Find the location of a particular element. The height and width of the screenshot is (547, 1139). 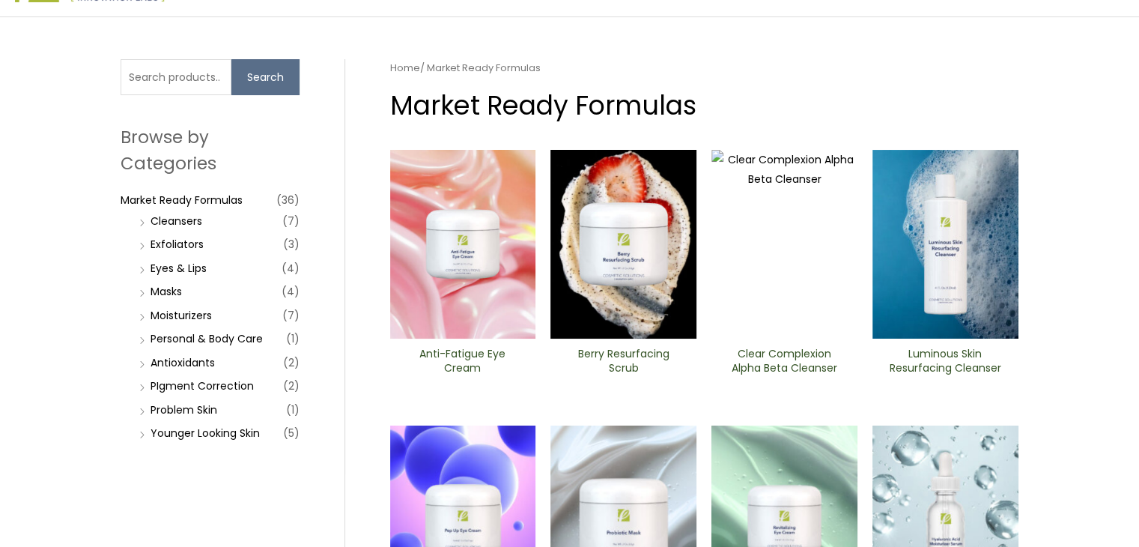

a: Antioxidants is located at coordinates (183, 363).